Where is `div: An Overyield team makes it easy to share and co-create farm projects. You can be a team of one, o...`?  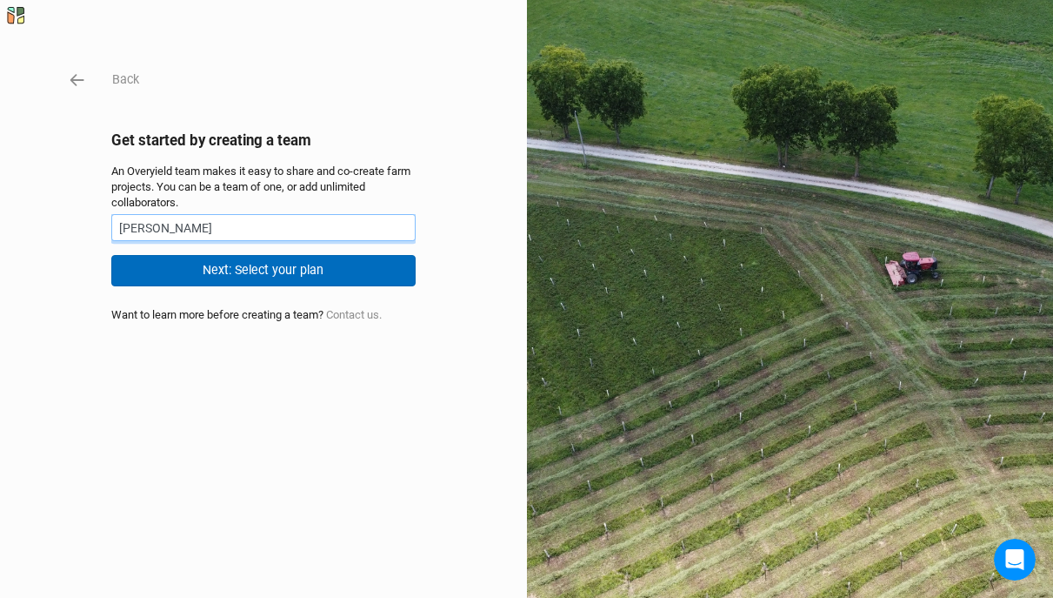
div: An Overyield team makes it easy to share and co-create farm projects. You can be a team of one, o... is located at coordinates (264, 187).